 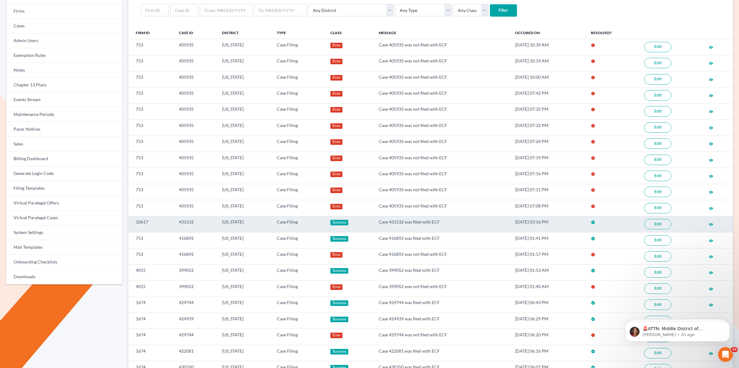 What do you see at coordinates (64, 174) in the screenshot?
I see `a: Generate Login Code` at bounding box center [64, 174].